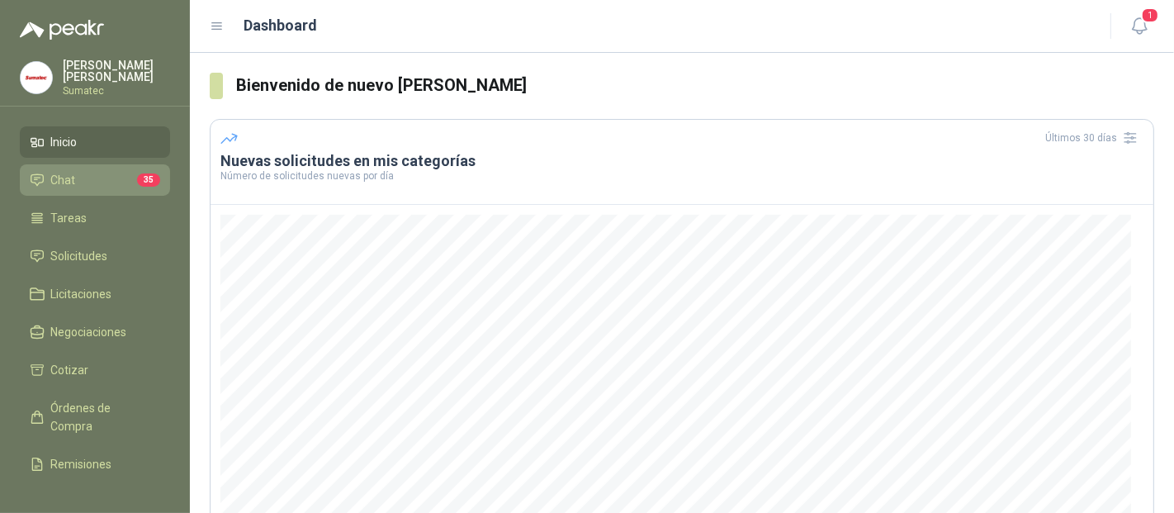  What do you see at coordinates (82, 294) in the screenshot?
I see `span: Licitaciones` at bounding box center [82, 294].